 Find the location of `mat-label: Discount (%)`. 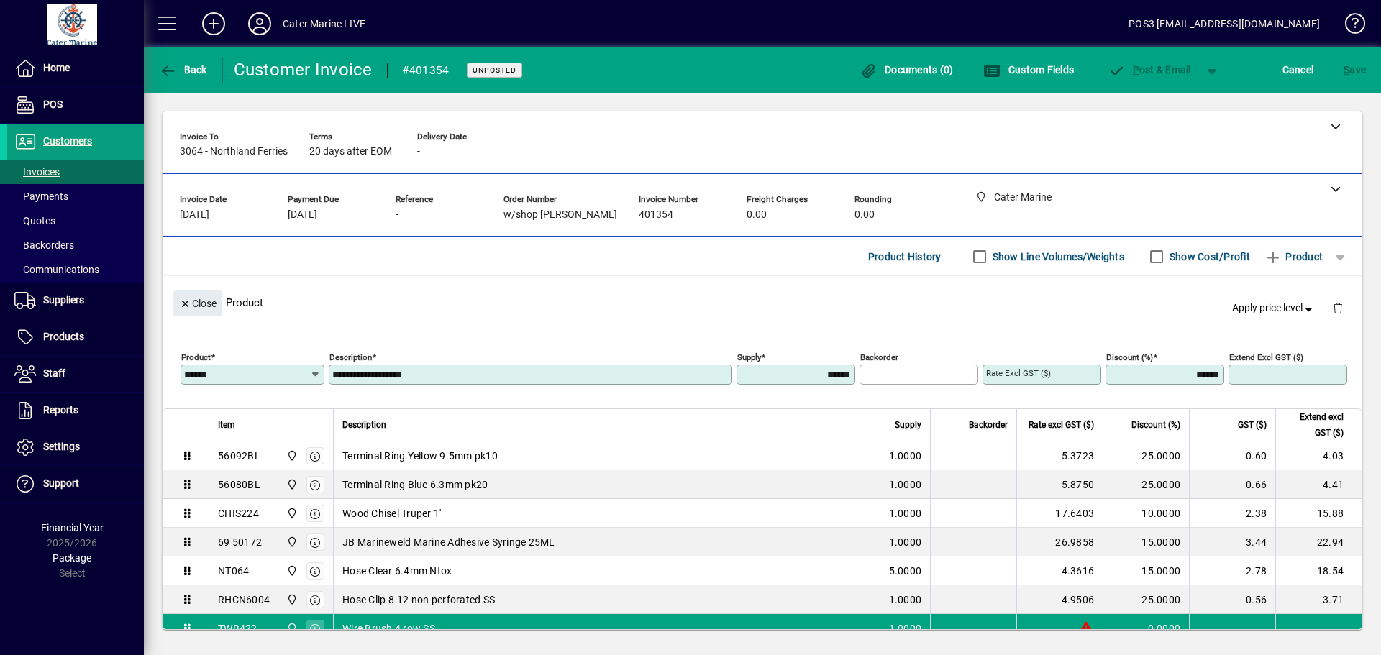

mat-label: Discount (%) is located at coordinates (1129, 357).